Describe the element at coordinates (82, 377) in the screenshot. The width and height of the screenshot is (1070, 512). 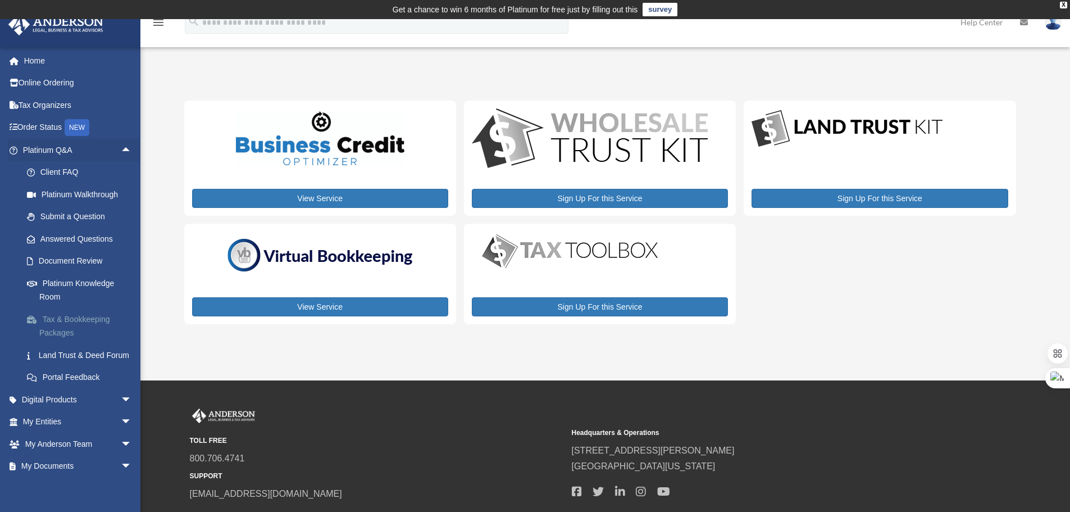
I see `a: Portal Feedback` at that location.